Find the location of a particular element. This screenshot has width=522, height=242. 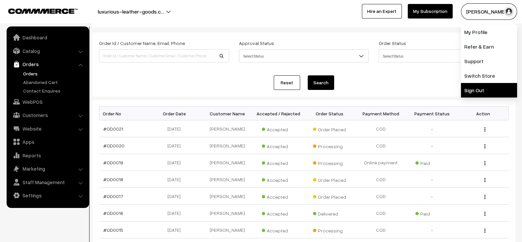

input: Order Id / Customer Name / Customer Email / Customer Phone is located at coordinates (164, 56).